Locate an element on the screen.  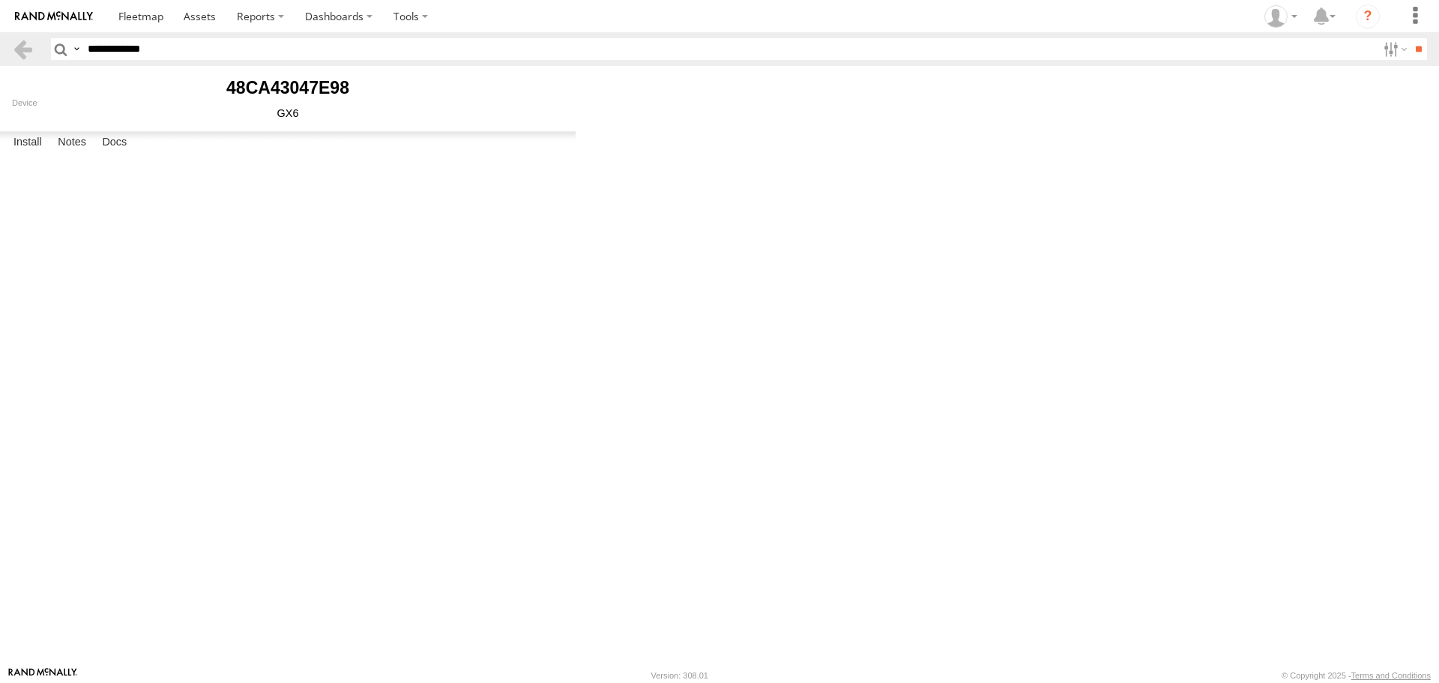
label: Docs is located at coordinates (114, 142).